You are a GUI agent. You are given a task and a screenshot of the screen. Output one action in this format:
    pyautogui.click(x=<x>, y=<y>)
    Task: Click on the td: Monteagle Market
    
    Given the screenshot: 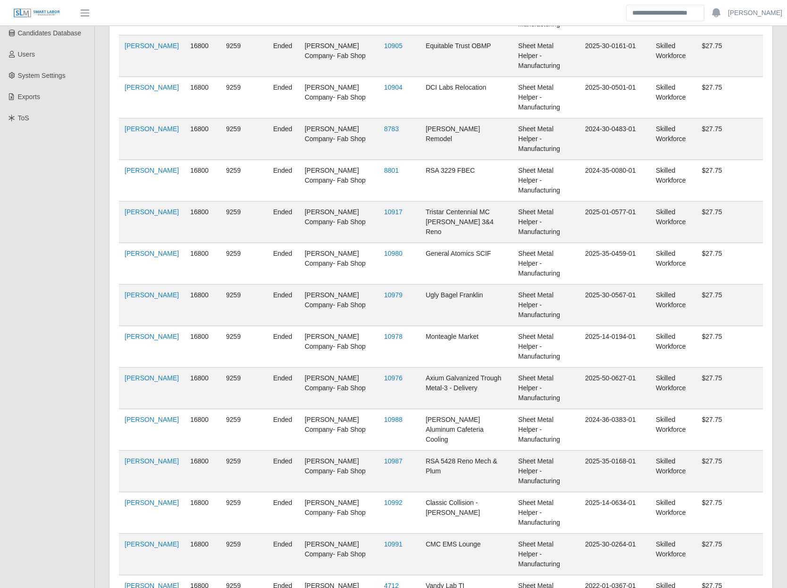 What is the action you would take?
    pyautogui.click(x=466, y=347)
    